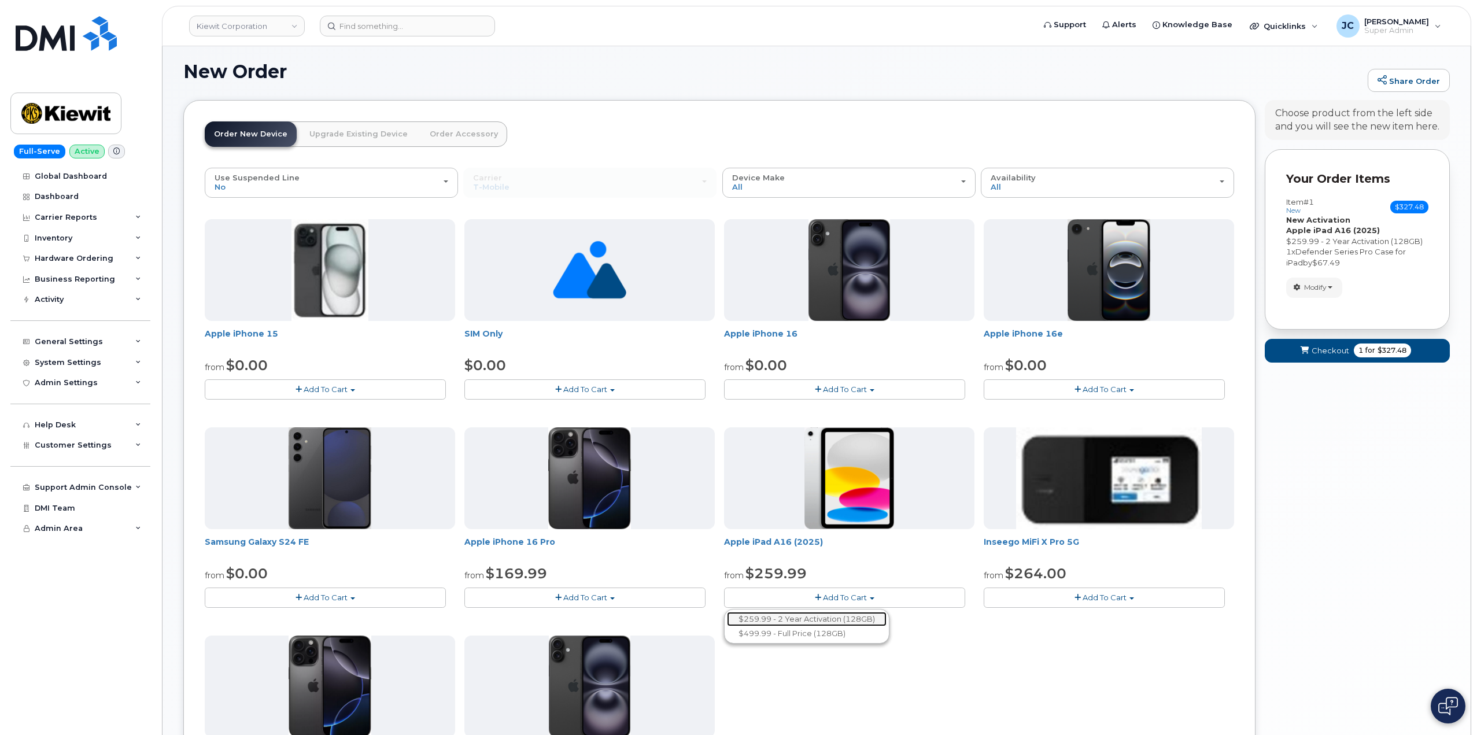  What do you see at coordinates (1108, 478) in the screenshot?
I see `img: inseego5g.jpg` at bounding box center [1108, 478].